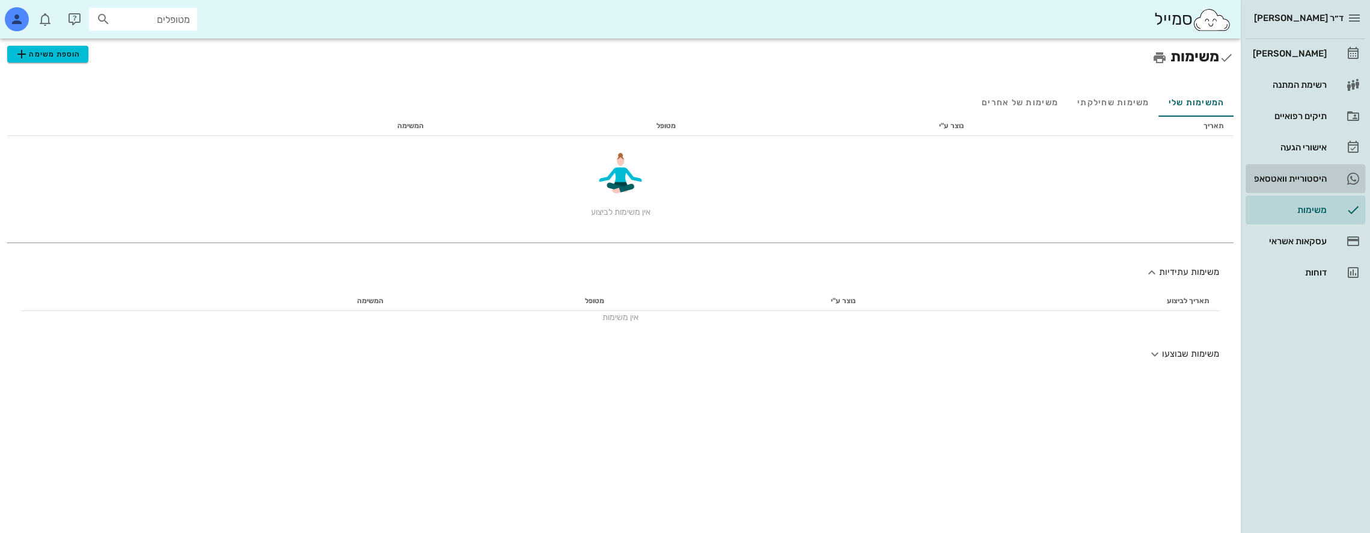  Describe the element at coordinates (1288, 179) in the screenshot. I see `div: היסטוריית וואטסאפ` at that location.